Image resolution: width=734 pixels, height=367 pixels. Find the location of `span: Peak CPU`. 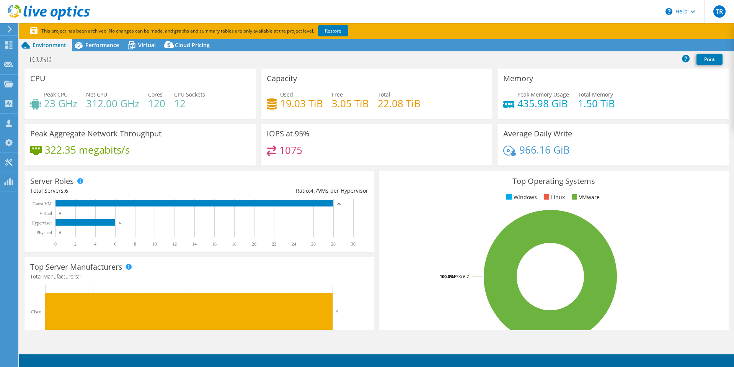

span: Peak CPU is located at coordinates (56, 94).